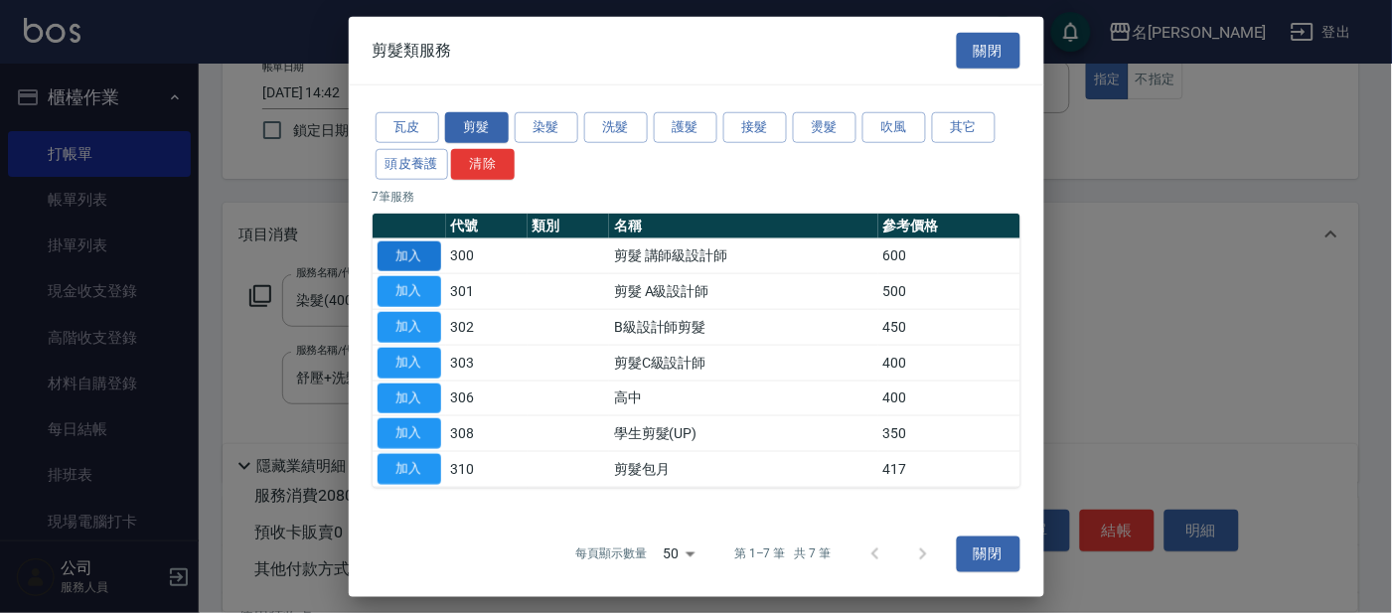 This screenshot has width=1392, height=613. Describe the element at coordinates (487, 226) in the screenshot. I see `th: 代號` at that location.